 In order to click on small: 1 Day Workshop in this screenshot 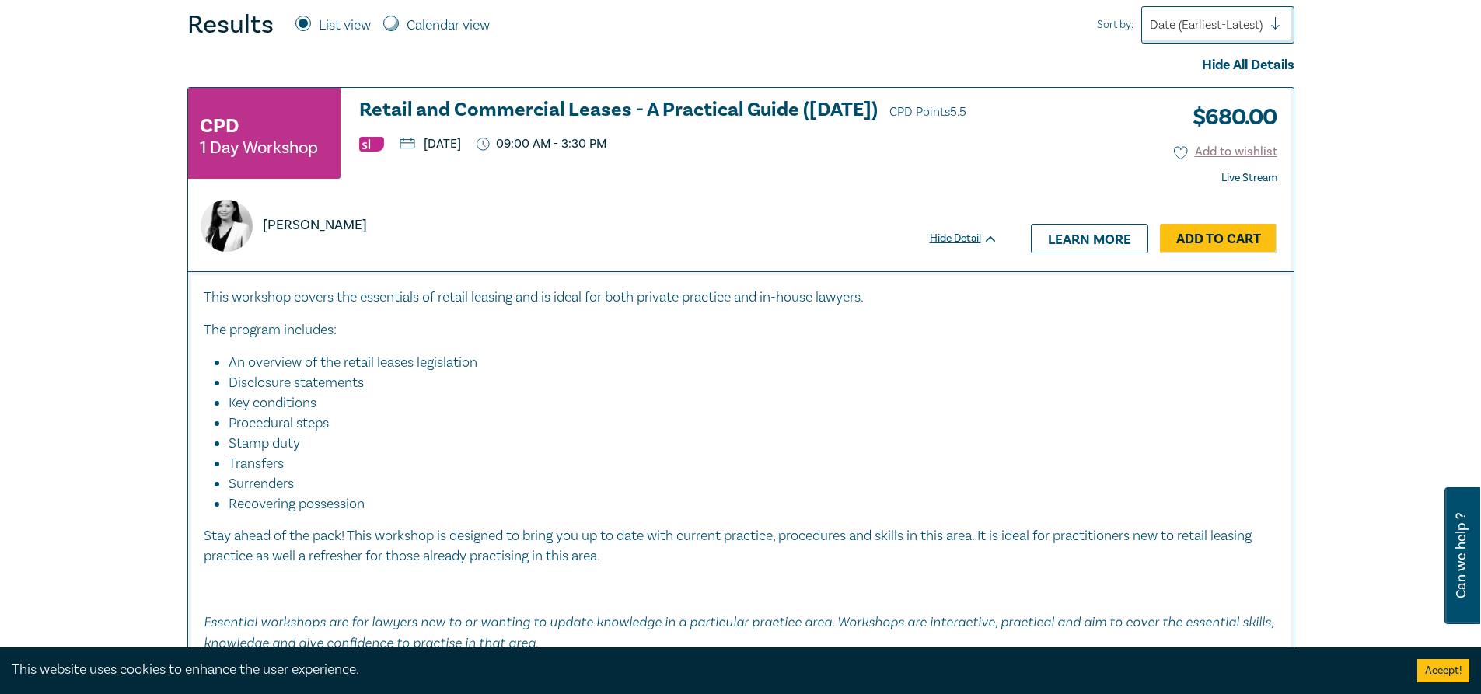, I will do `click(259, 148)`.